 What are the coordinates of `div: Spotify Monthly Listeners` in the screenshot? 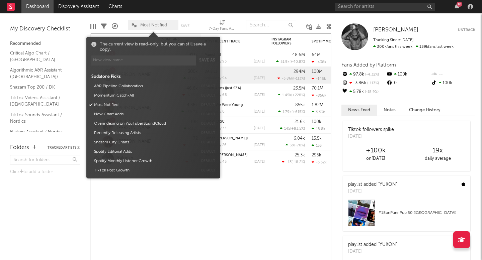 It's located at (337, 42).